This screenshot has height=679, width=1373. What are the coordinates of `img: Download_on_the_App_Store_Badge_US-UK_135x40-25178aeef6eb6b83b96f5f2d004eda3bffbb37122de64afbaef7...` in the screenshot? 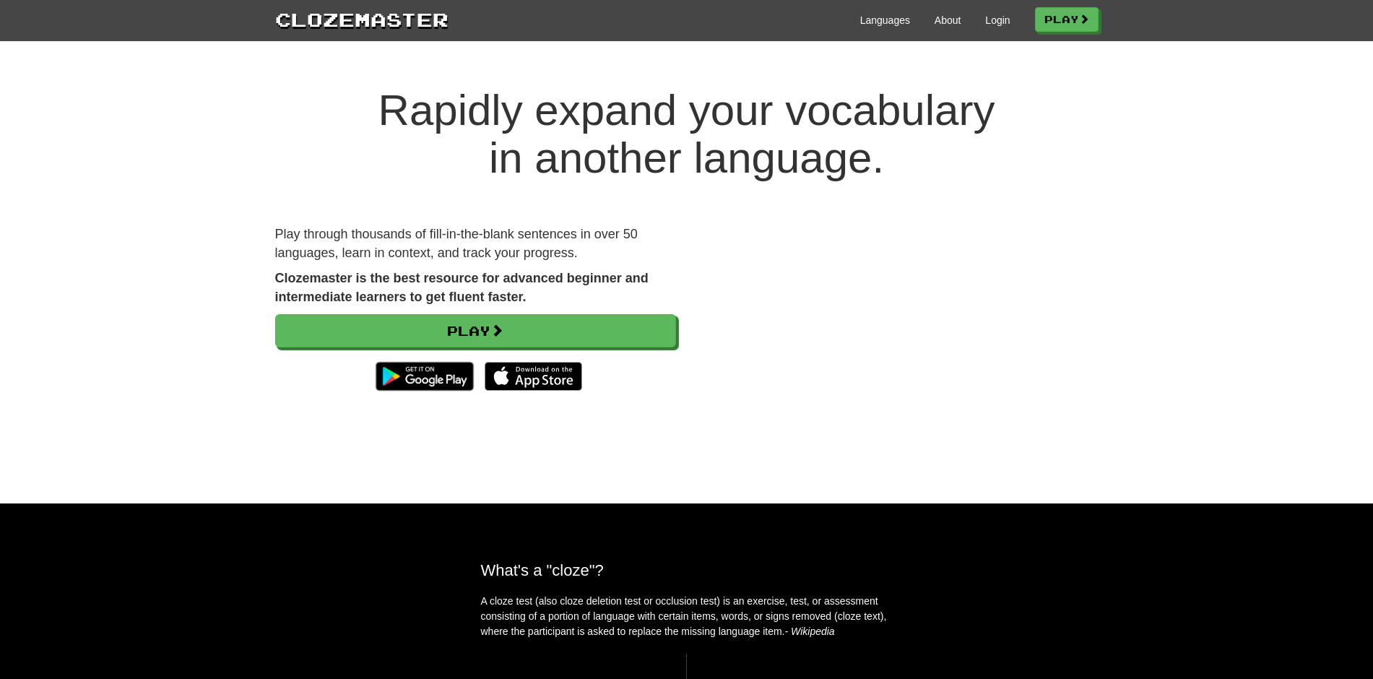 It's located at (533, 376).